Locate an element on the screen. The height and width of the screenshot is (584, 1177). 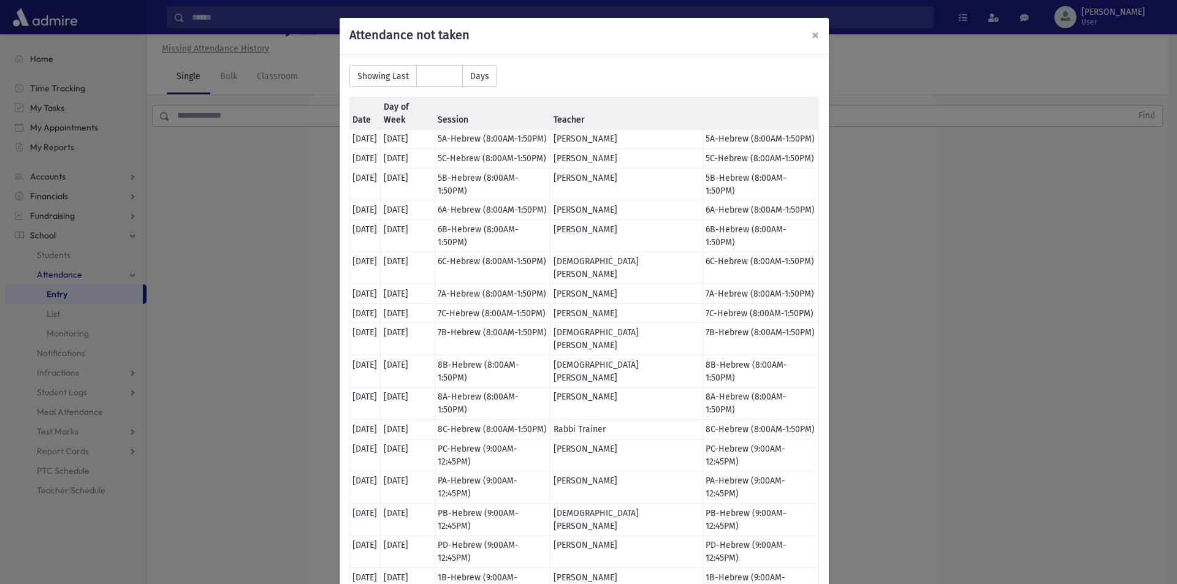
td: 5B-Hebrew (8:00AM-1:50PM) is located at coordinates (492, 184).